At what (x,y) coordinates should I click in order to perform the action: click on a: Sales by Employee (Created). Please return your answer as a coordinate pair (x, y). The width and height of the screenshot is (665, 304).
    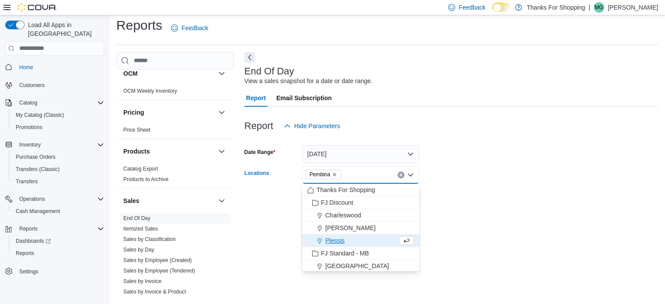
    Looking at the image, I should click on (157, 260).